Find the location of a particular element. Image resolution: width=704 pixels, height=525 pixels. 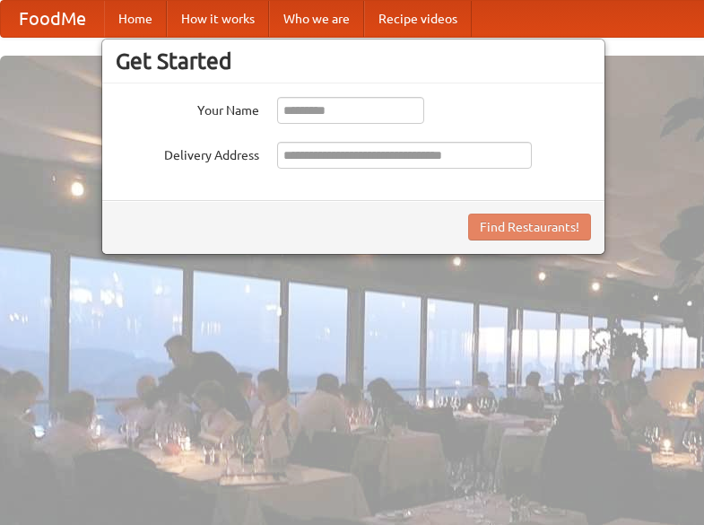

h3: Get Started is located at coordinates (354, 61).